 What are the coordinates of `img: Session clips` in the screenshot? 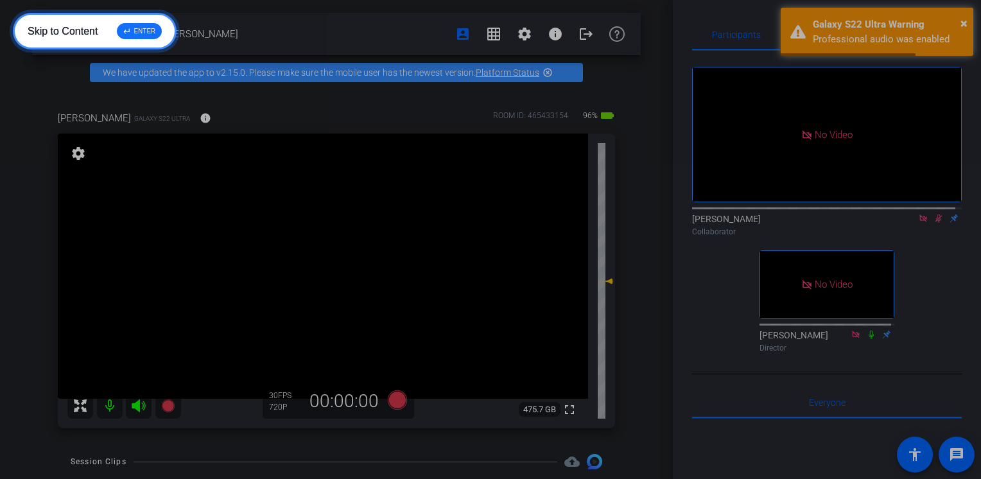 It's located at (595, 462).